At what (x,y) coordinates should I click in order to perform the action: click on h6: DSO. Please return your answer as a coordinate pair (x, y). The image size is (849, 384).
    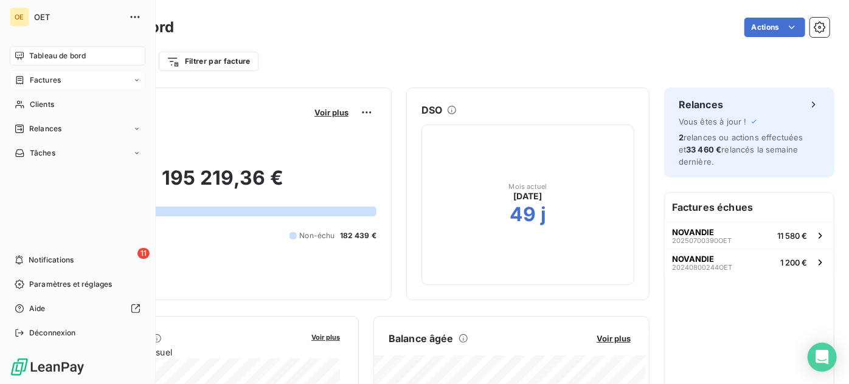
    Looking at the image, I should click on (432, 110).